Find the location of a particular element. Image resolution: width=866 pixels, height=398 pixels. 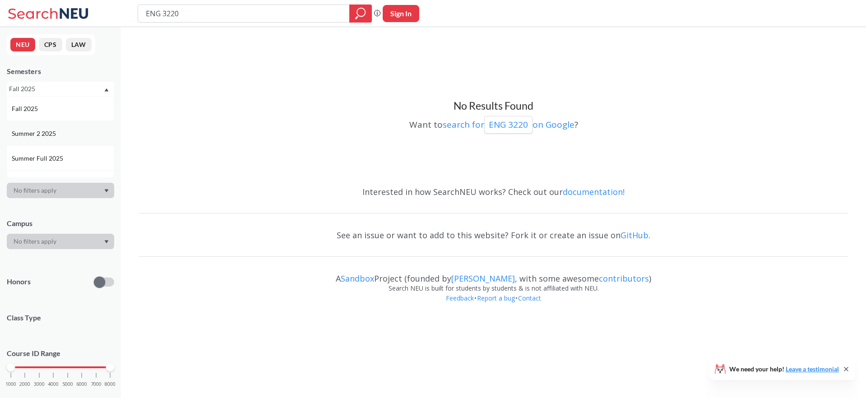

span: 7000 is located at coordinates (96, 384).